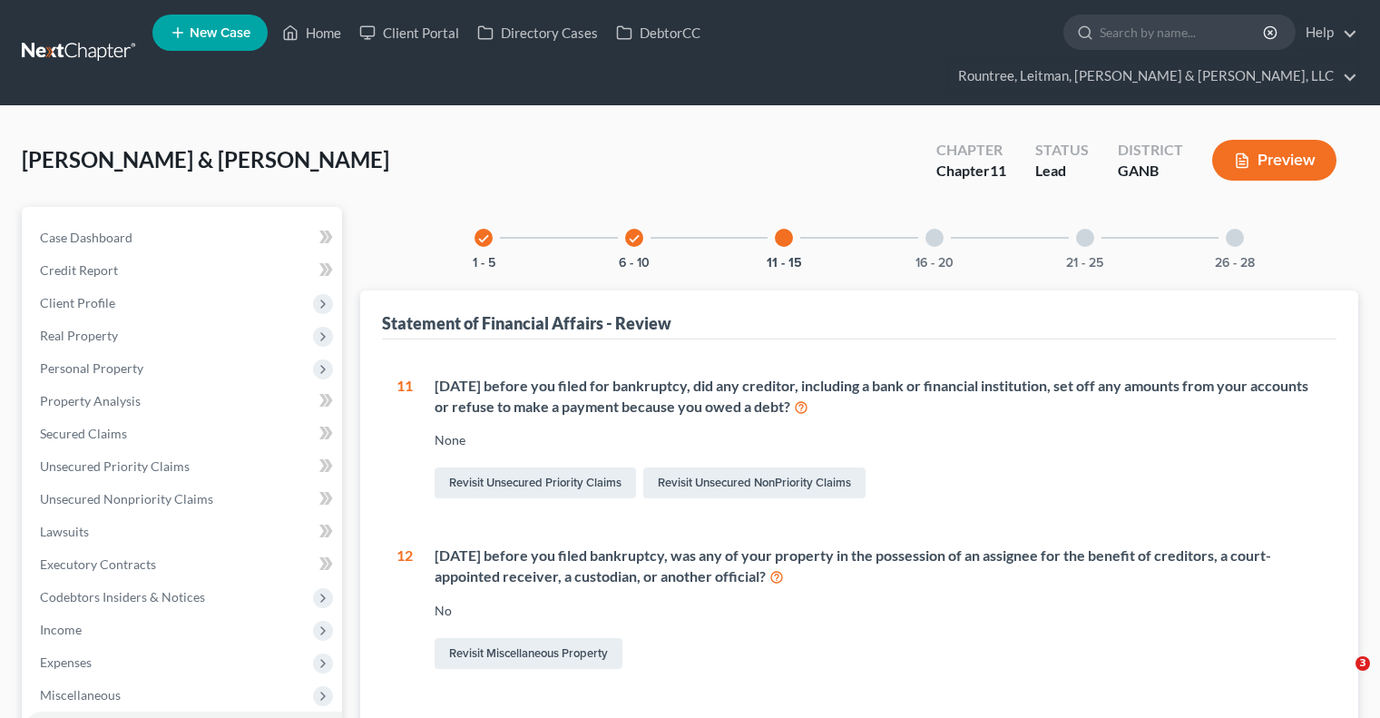  I want to click on div: 11, so click(405, 439).